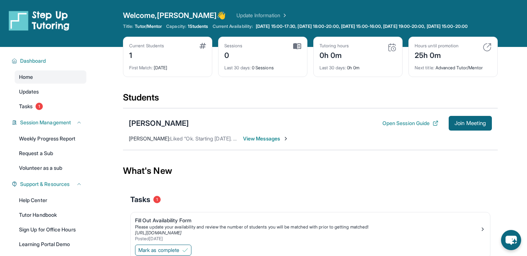 The image size is (527, 256). I want to click on a: Help Center, so click(51, 200).